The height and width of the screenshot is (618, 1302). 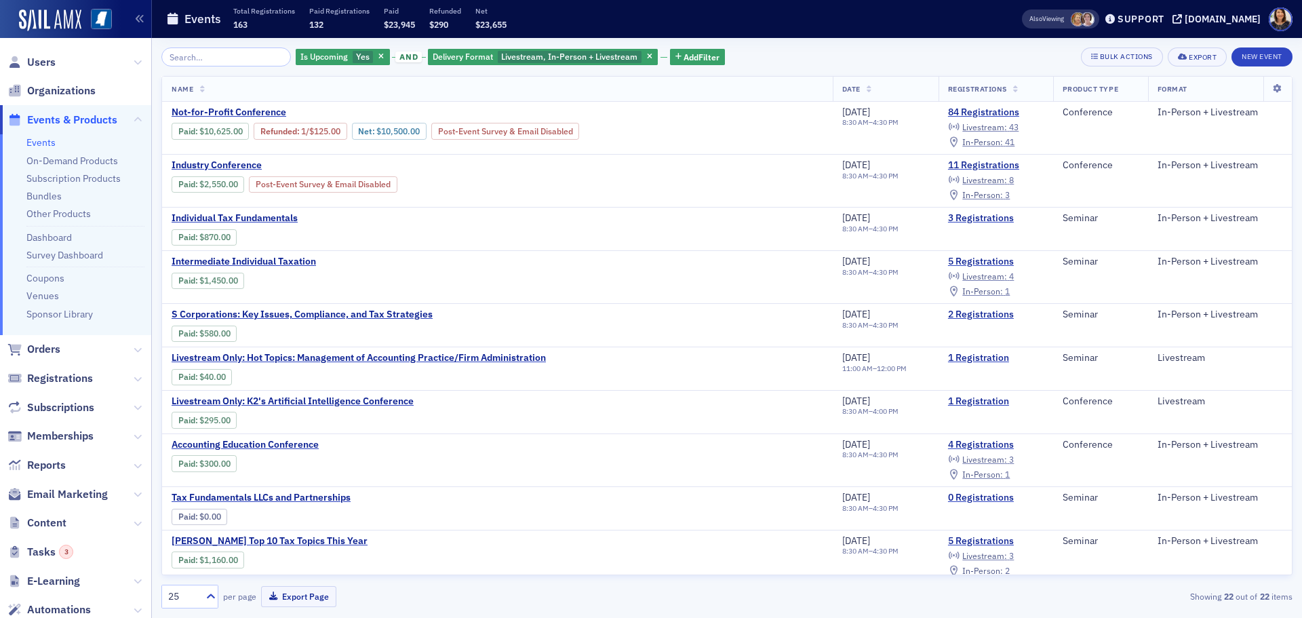 I want to click on a: In-Person: 3, so click(x=979, y=195).